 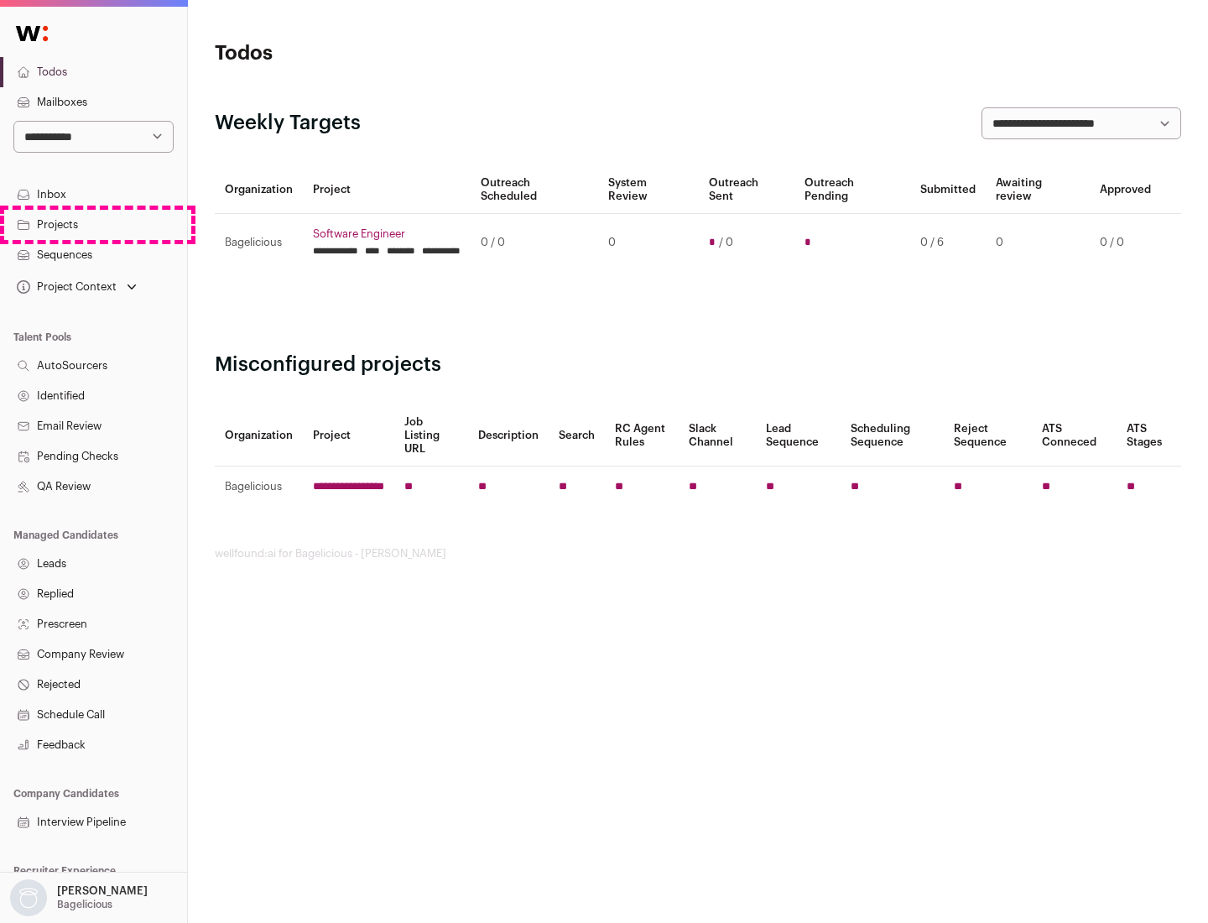 What do you see at coordinates (717, 435) in the screenshot?
I see `th: Slack Channel` at bounding box center [717, 435].